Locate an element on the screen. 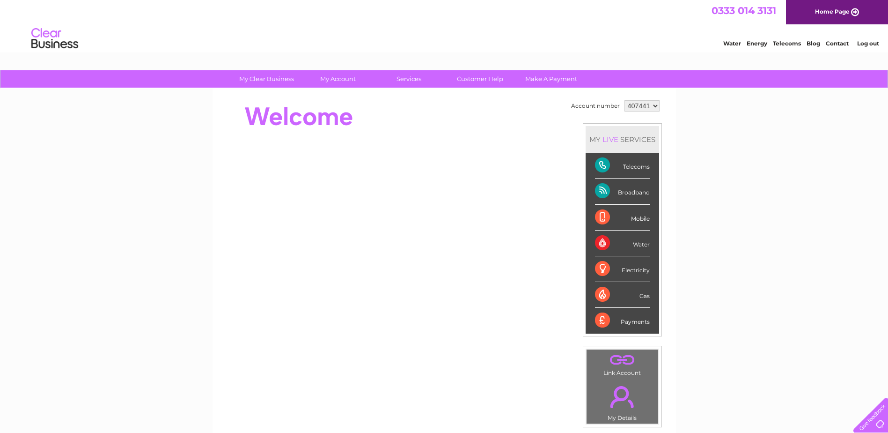 The height and width of the screenshot is (433, 888). div: LIVE is located at coordinates (610, 139).